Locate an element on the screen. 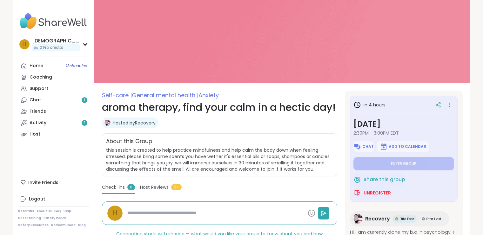  span: Check-ins is located at coordinates (113, 188).